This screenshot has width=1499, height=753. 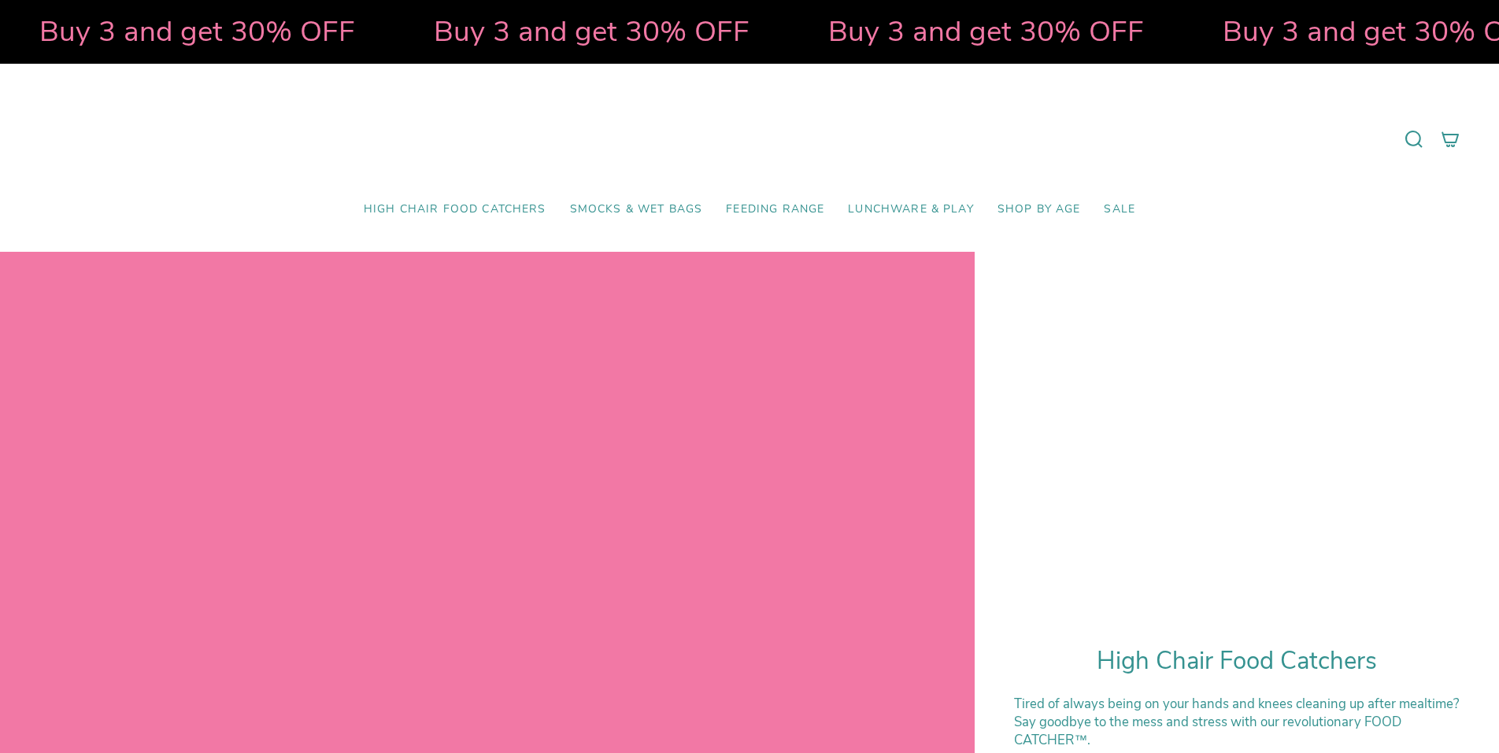 What do you see at coordinates (636, 209) in the screenshot?
I see `span: Smocks & Wet Bags` at bounding box center [636, 209].